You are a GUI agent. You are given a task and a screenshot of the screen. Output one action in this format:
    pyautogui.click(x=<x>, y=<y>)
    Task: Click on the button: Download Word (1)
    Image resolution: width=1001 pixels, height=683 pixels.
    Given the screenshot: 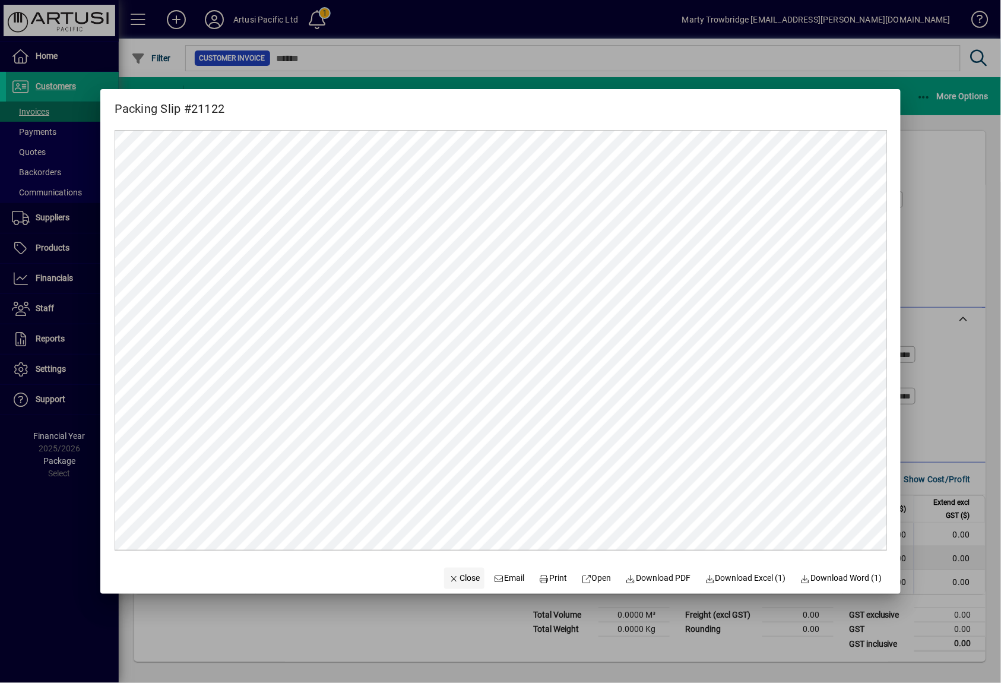 What is the action you would take?
    pyautogui.click(x=841, y=578)
    